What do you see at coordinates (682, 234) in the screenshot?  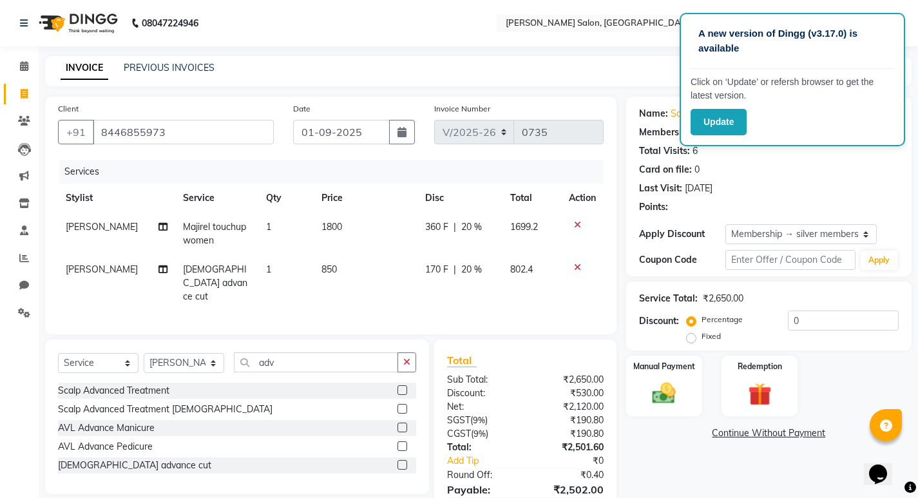 I see `div: Apply Discount` at bounding box center [682, 234].